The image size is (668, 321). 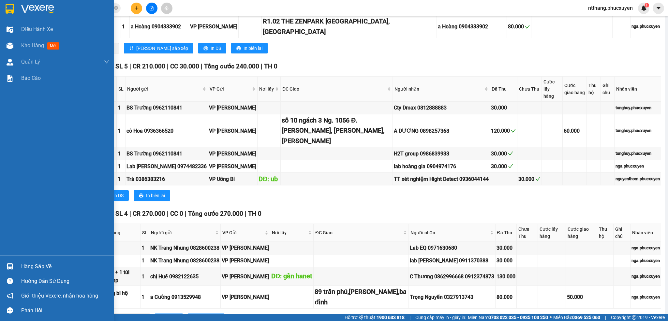 What do you see at coordinates (519, 26) in the screenshot?
I see `div: 80.000` at bounding box center [519, 26].